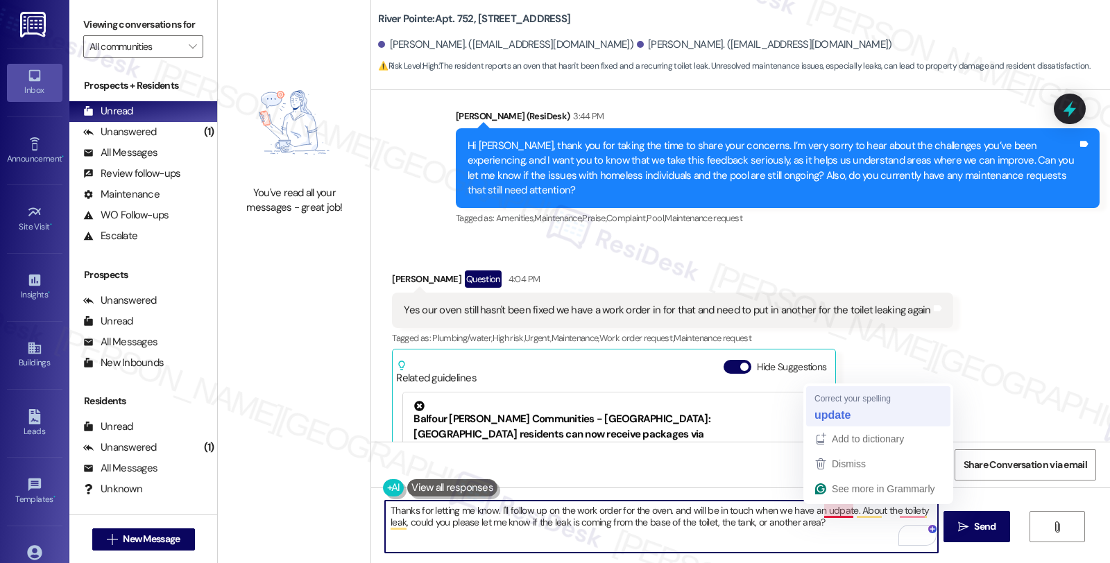  What do you see at coordinates (34, 24) in the screenshot?
I see `img: ResiDesk Logo` at bounding box center [34, 24].